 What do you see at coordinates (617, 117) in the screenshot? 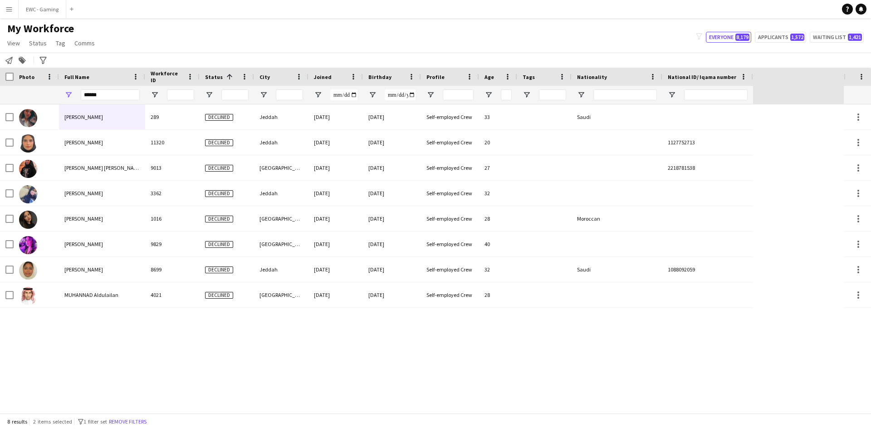
I see `div: Saudi` at bounding box center [617, 117].